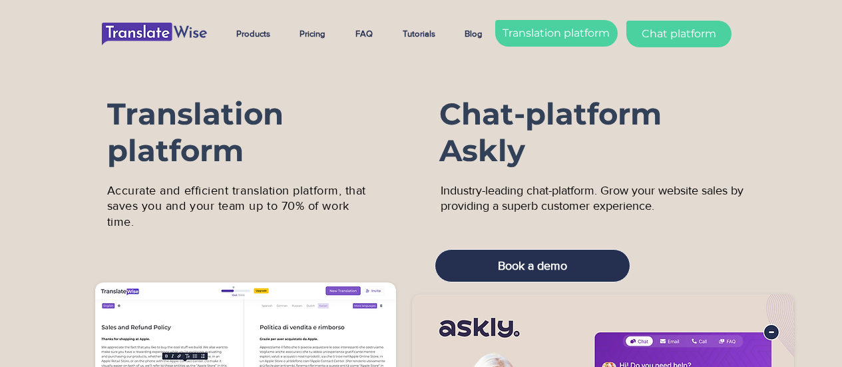 Image resolution: width=842 pixels, height=367 pixels. What do you see at coordinates (363, 34) in the screenshot?
I see `nav: Site` at bounding box center [363, 34].